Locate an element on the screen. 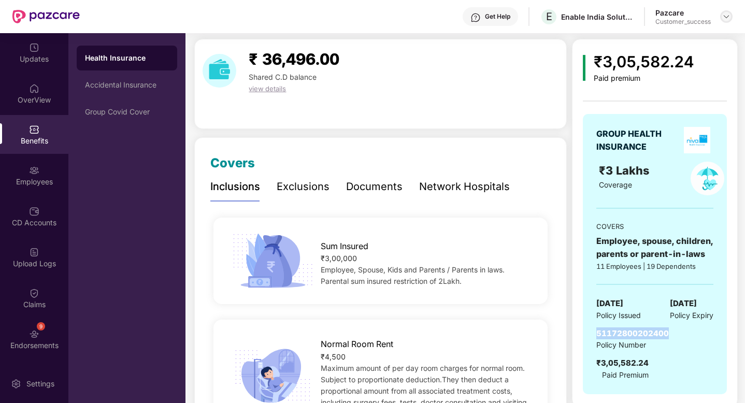  span: 51172800202400 is located at coordinates (633, 333).